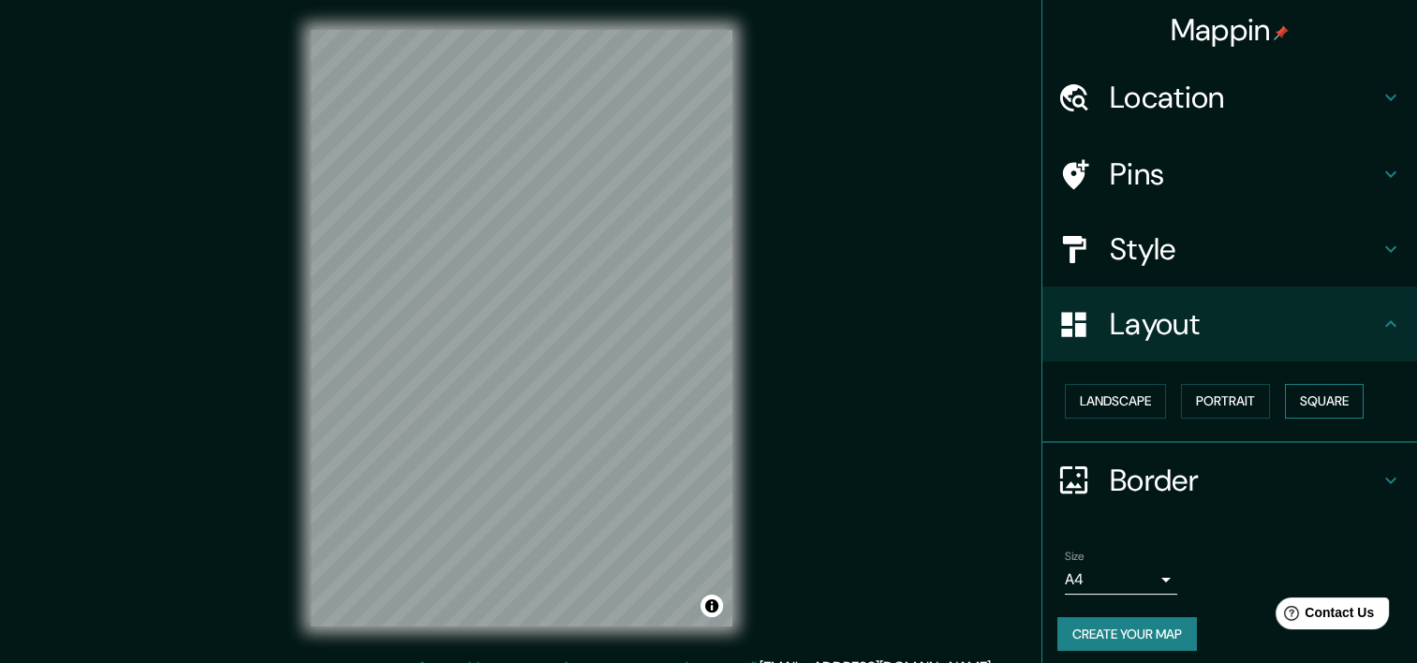 This screenshot has height=663, width=1417. Describe the element at coordinates (1121, 580) in the screenshot. I see `div: A4` at that location.